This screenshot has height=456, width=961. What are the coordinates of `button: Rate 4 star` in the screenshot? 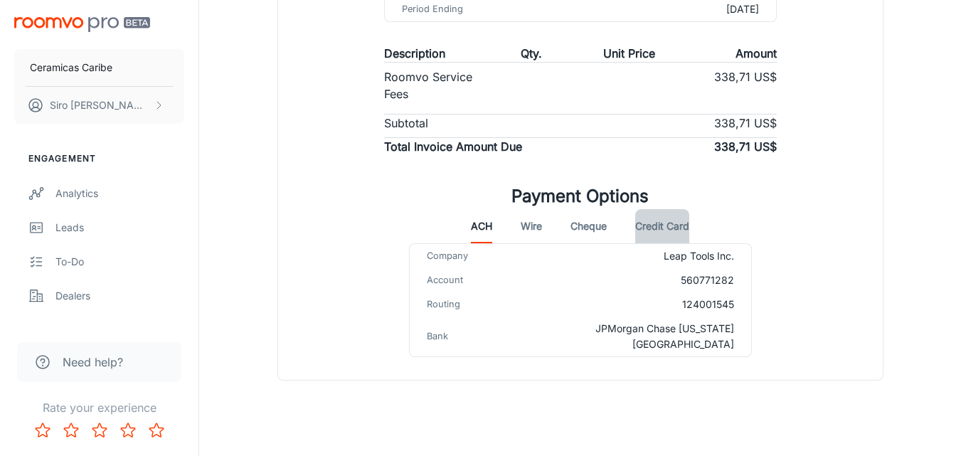 It's located at (128, 430).